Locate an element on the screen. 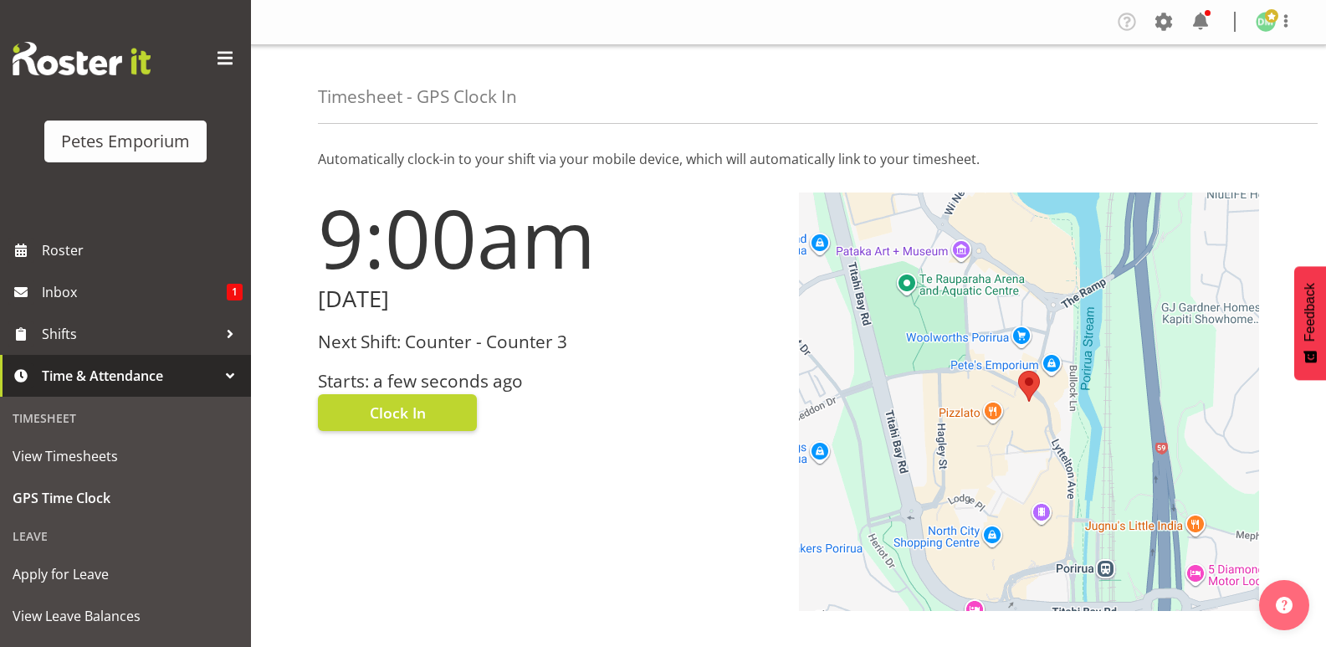 Image resolution: width=1326 pixels, height=647 pixels. span: GPS Time Clock is located at coordinates (126, 498).